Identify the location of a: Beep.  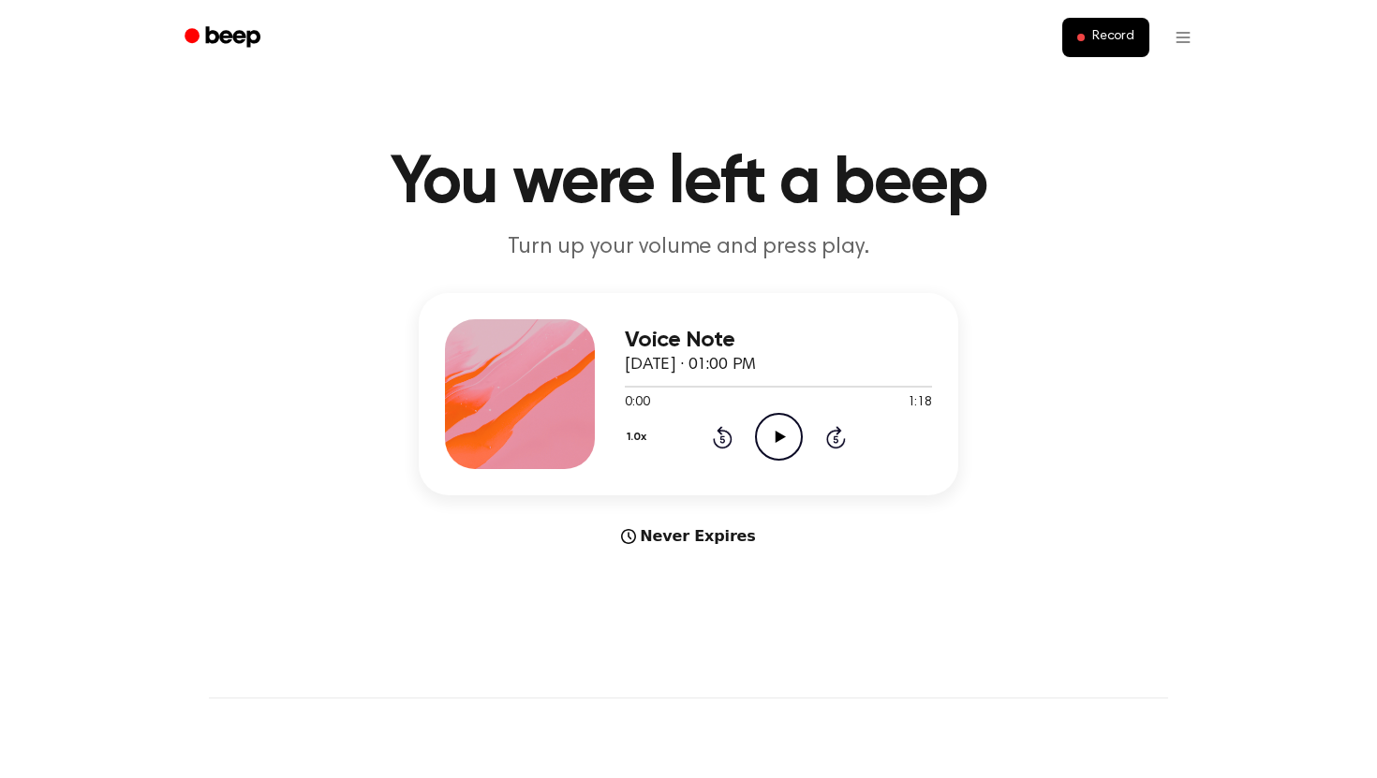
(224, 37).